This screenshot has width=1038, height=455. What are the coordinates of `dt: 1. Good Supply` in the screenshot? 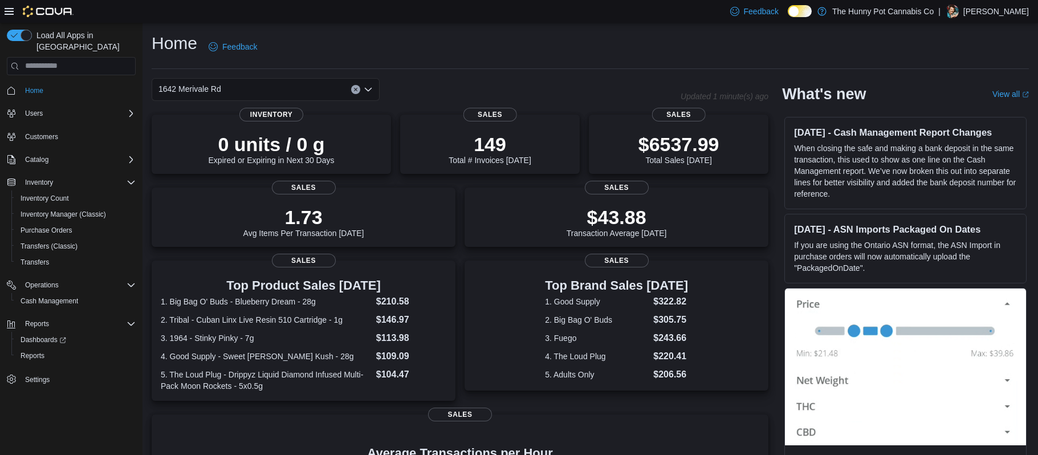 It's located at (597, 302).